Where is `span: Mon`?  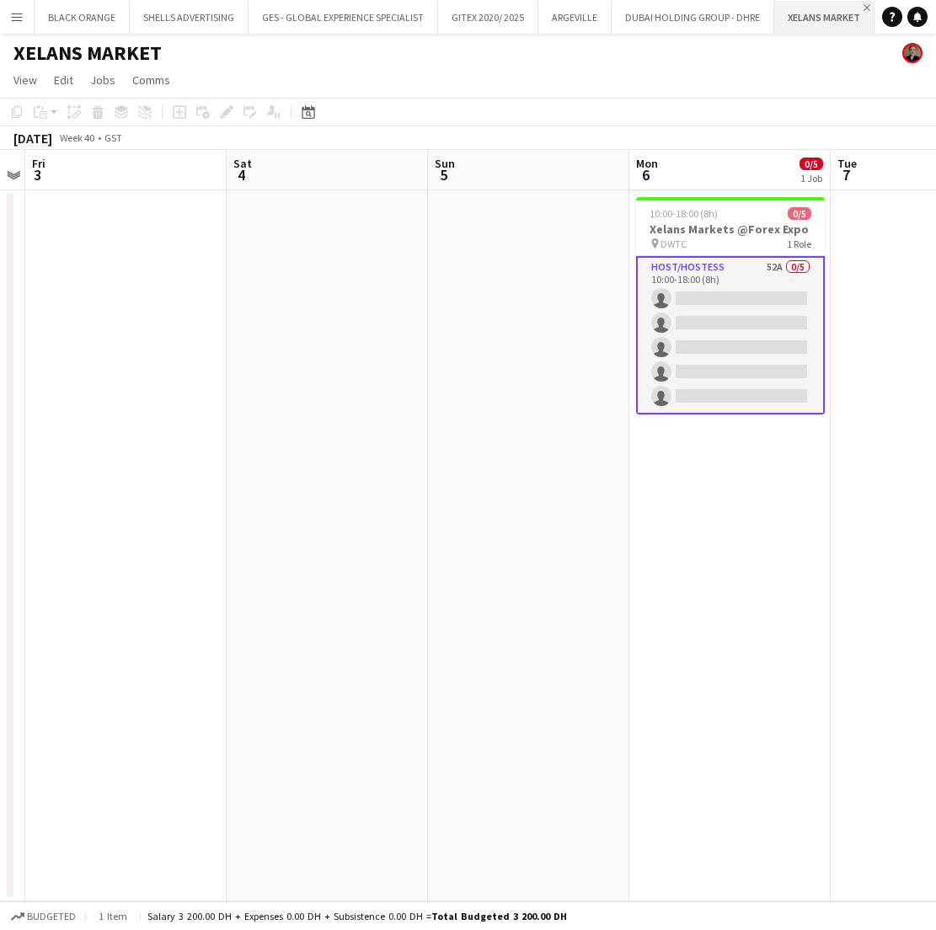
span: Mon is located at coordinates (647, 163).